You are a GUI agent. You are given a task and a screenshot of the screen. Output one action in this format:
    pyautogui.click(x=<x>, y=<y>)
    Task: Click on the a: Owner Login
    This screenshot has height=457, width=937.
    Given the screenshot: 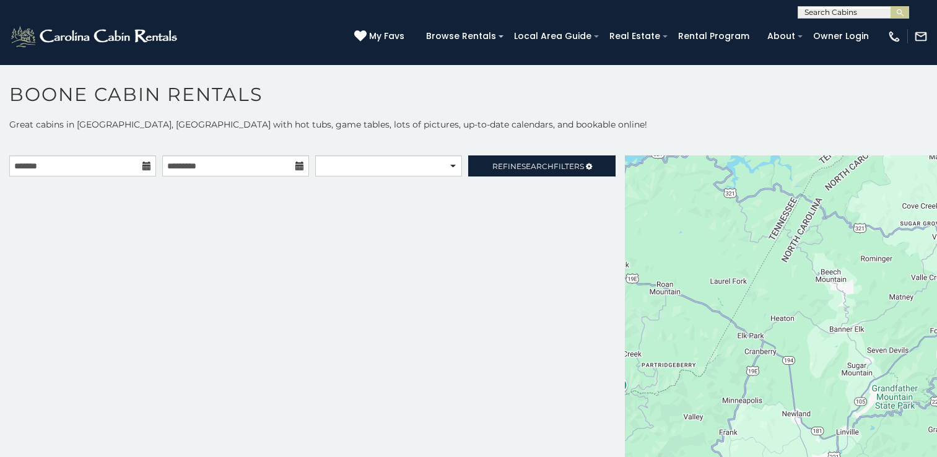 What is the action you would take?
    pyautogui.click(x=841, y=36)
    